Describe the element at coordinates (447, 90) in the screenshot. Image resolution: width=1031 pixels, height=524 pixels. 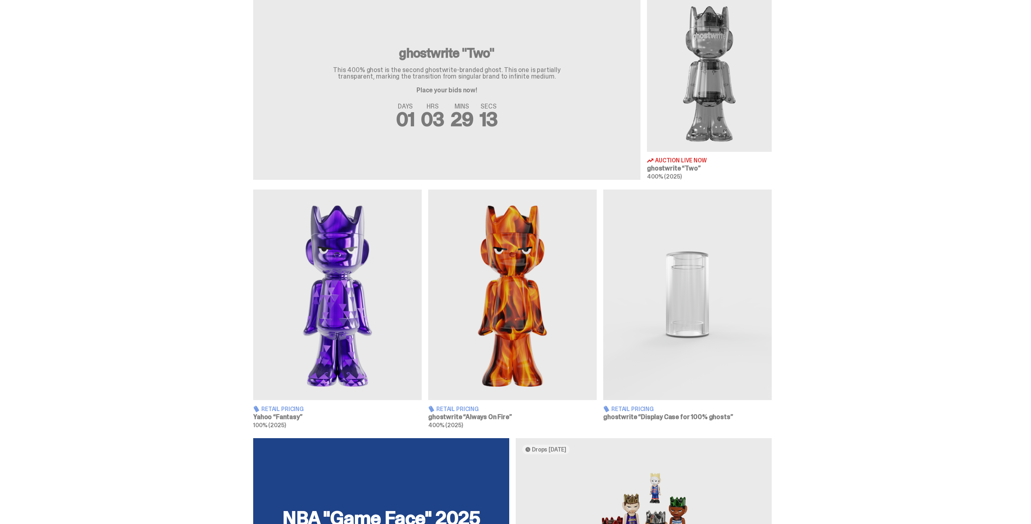
I see `p: Place your bids now!` at that location.